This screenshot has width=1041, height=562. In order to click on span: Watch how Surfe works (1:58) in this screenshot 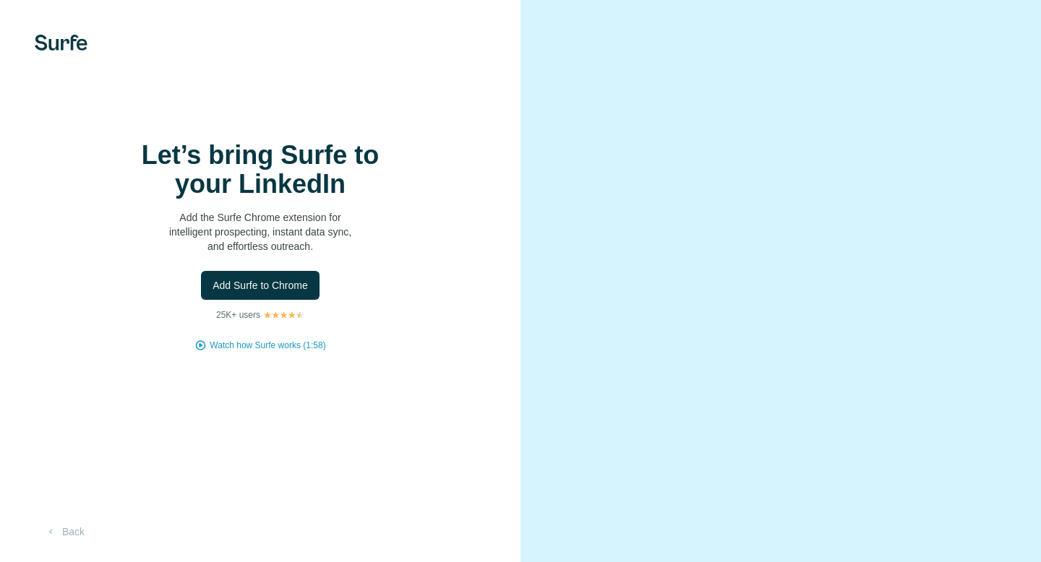, I will do `click(267, 345)`.